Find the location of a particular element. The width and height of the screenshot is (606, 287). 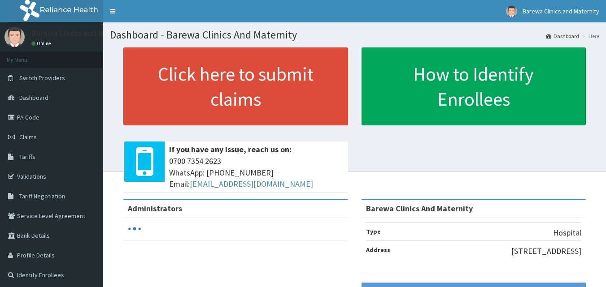

p: Hospital is located at coordinates (567, 233).